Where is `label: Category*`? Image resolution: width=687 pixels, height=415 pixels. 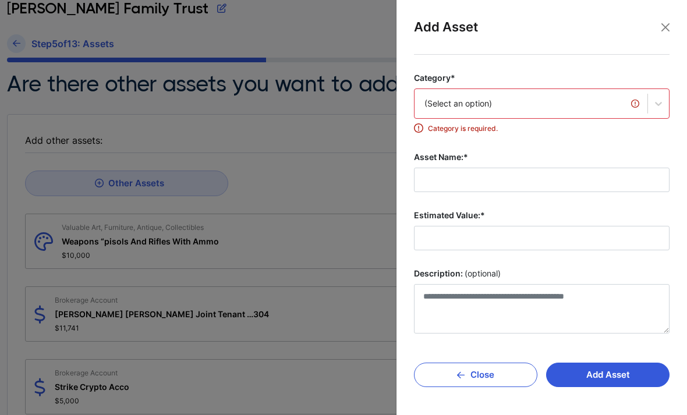
label: Category* is located at coordinates (542, 78).